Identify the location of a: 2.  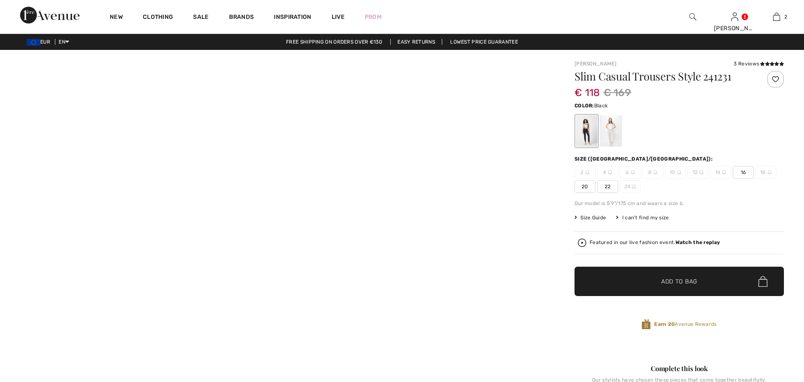
(777, 17).